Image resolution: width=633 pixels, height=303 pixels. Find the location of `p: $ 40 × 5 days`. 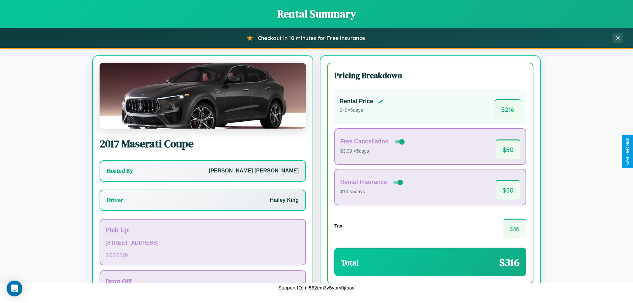

p: $ 40 × 5 days is located at coordinates (362, 110).